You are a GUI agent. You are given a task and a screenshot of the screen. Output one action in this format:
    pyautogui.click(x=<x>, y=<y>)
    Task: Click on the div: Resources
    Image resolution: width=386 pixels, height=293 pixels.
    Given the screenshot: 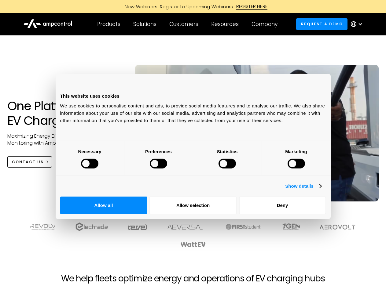 What is the action you would take?
    pyautogui.click(x=225, y=24)
    